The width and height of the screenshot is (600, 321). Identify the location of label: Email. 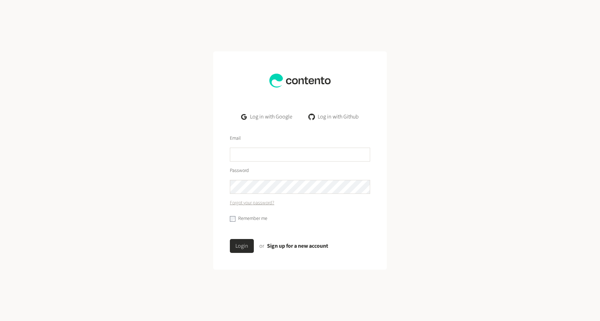
(235, 138).